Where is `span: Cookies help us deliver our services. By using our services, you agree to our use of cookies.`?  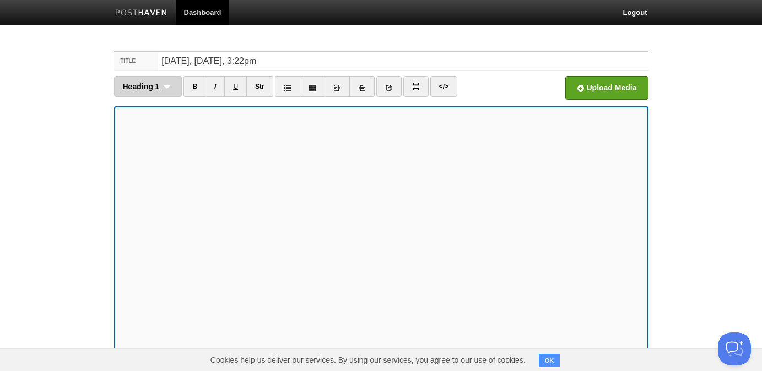 span: Cookies help us deliver our services. By using our services, you agree to our use of cookies. is located at coordinates (368, 360).